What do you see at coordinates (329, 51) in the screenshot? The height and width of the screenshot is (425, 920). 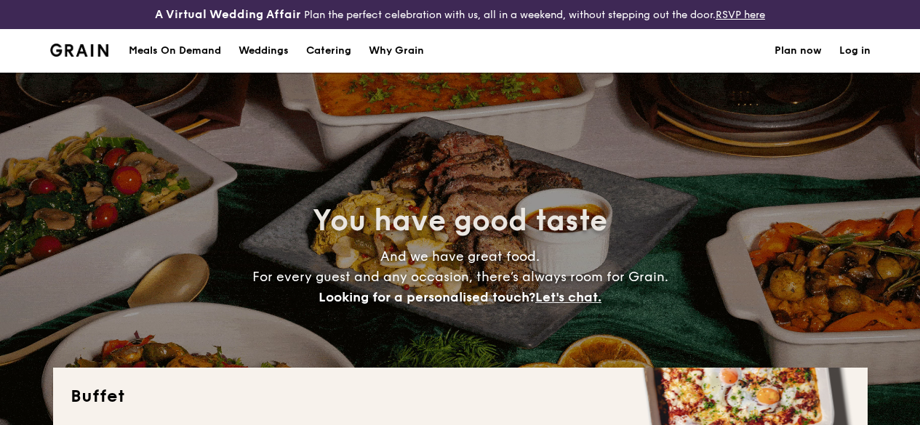 I see `h1: Catering` at bounding box center [329, 51].